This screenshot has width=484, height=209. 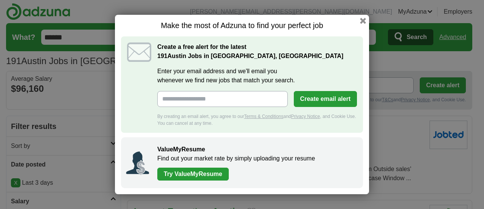 What do you see at coordinates (257, 51) in the screenshot?
I see `h2: Create a free alert for the latest` at bounding box center [257, 51].